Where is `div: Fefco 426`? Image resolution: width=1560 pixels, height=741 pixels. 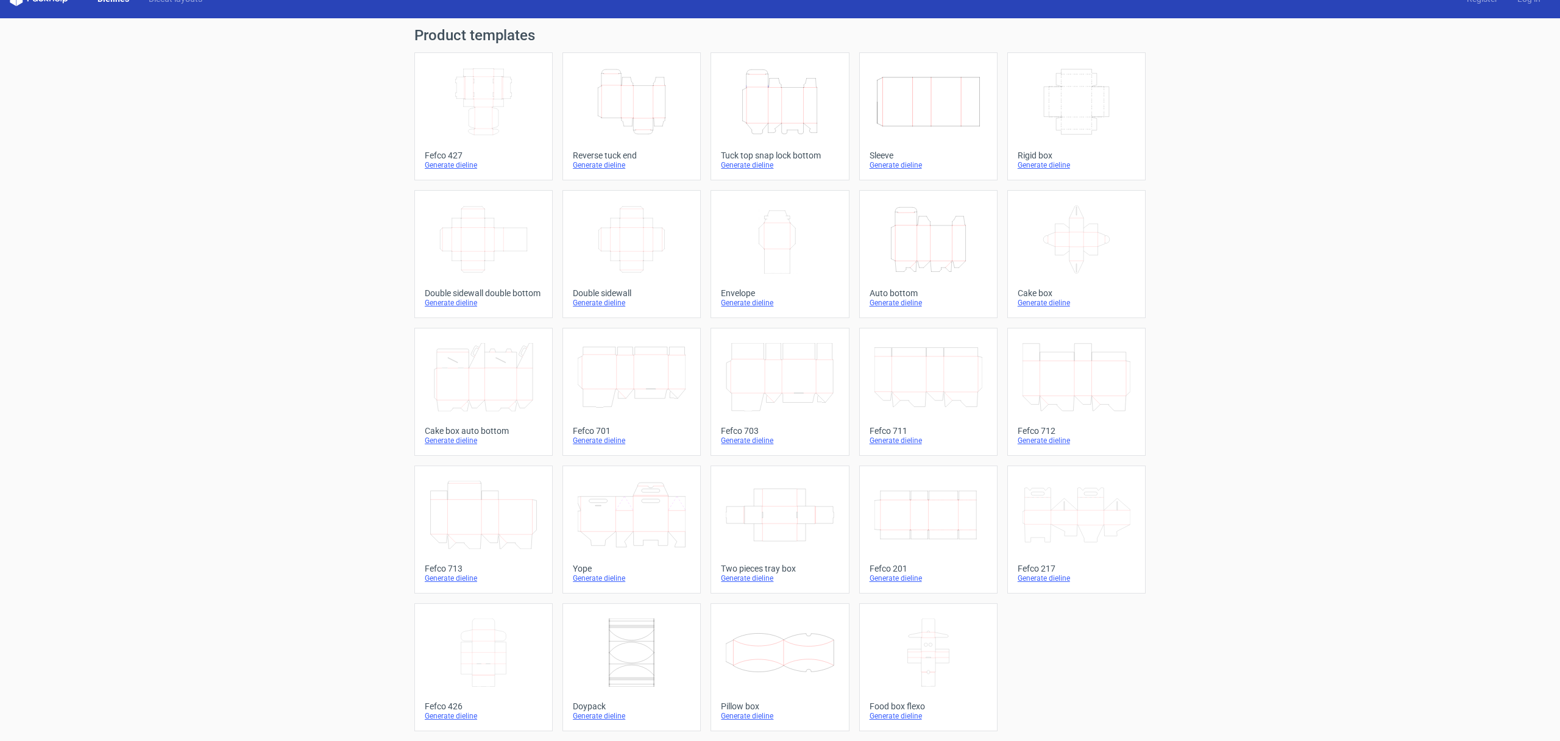
div: Fefco 426 is located at coordinates (483, 706).